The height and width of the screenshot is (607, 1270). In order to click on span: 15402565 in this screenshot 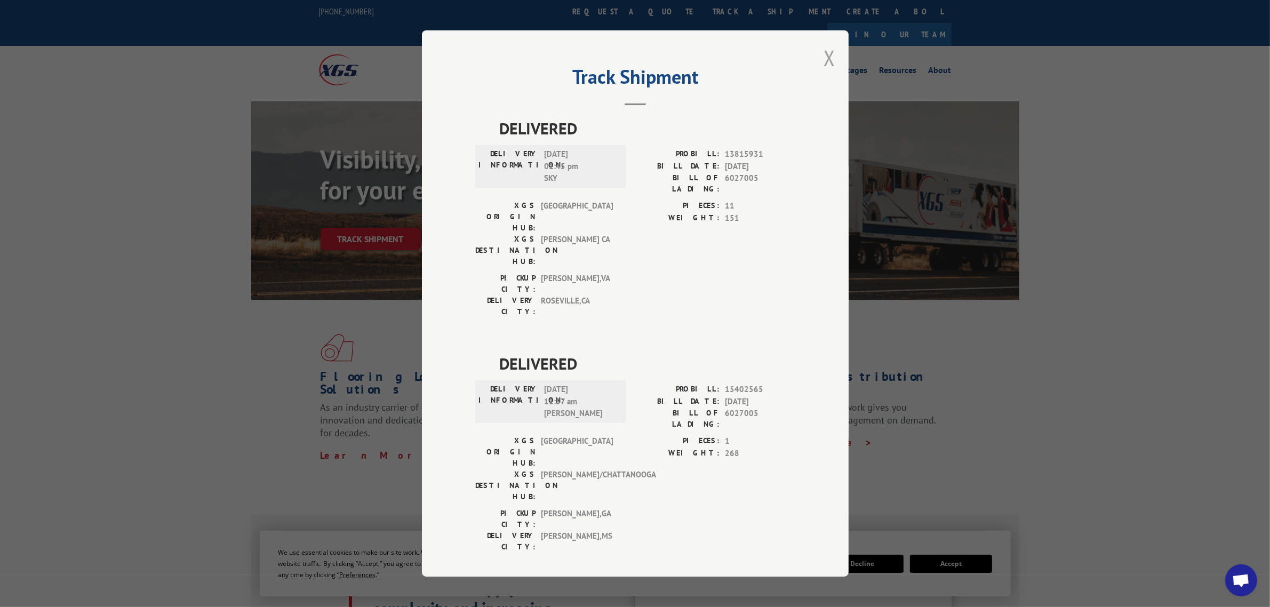, I will do `click(760, 389)`.